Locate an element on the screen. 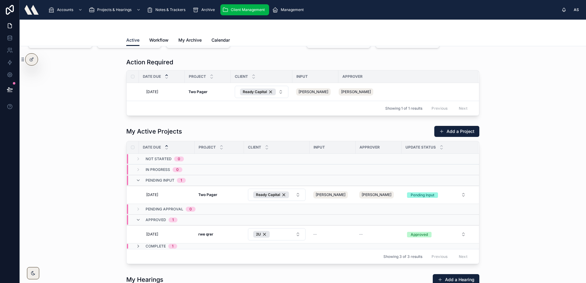  a: Calendar is located at coordinates (221, 41).